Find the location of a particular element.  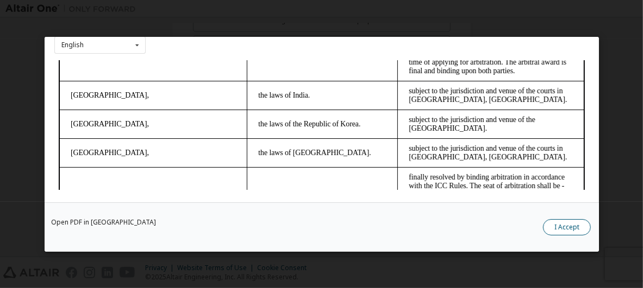

td: the laws of Switzerland. is located at coordinates (268, 156).